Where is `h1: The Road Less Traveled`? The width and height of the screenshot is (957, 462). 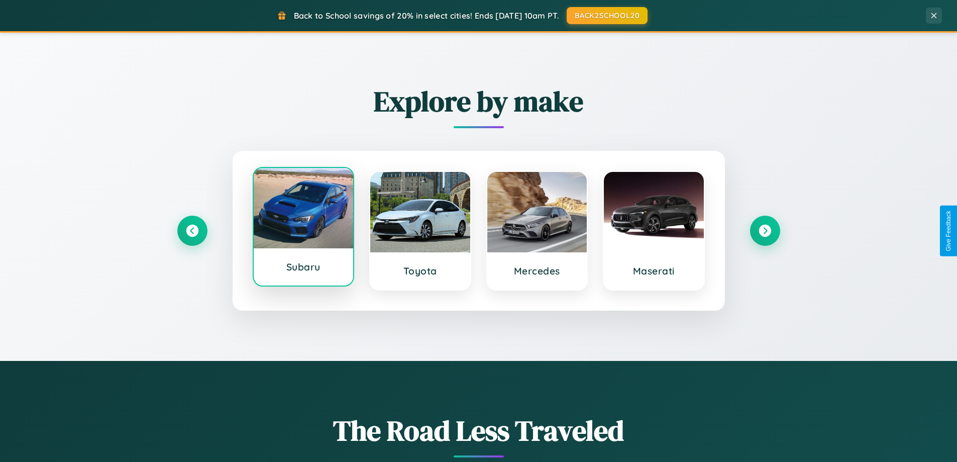 h1: The Road Less Traveled is located at coordinates (479, 430).